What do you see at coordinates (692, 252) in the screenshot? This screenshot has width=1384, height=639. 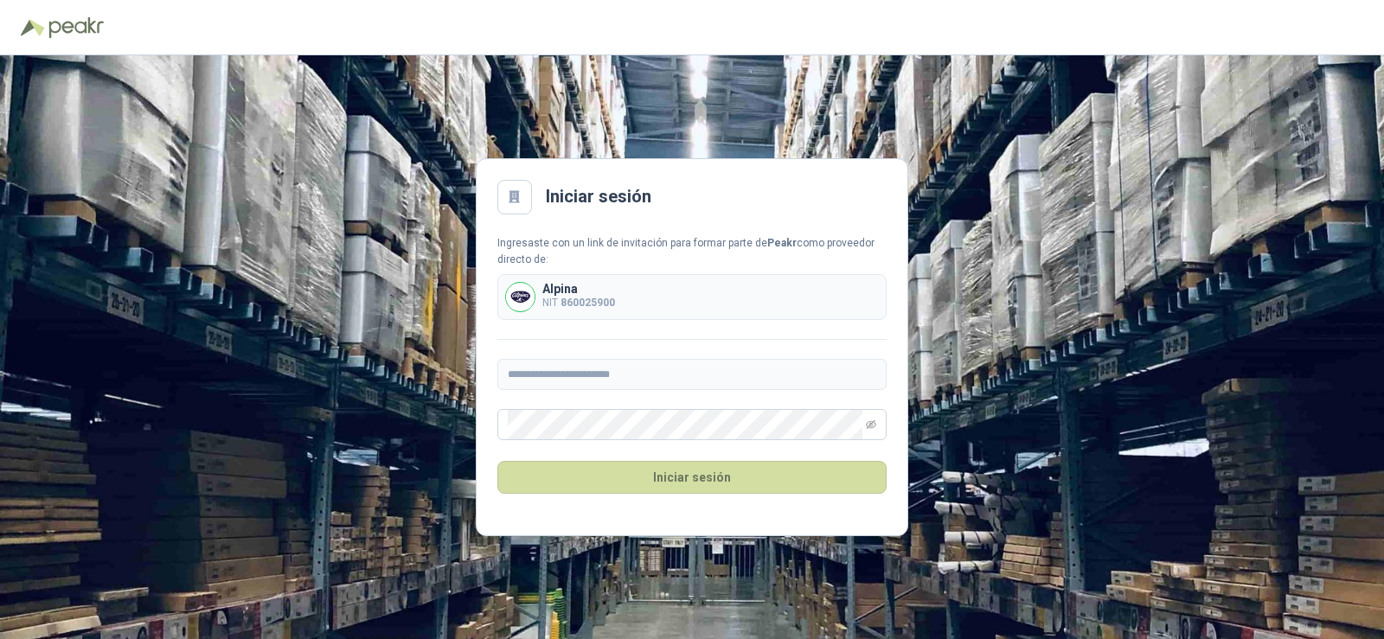 I see `div: Ingresaste con un link de invitación para formar parte de como proveedor directo de:` at bounding box center [692, 252].